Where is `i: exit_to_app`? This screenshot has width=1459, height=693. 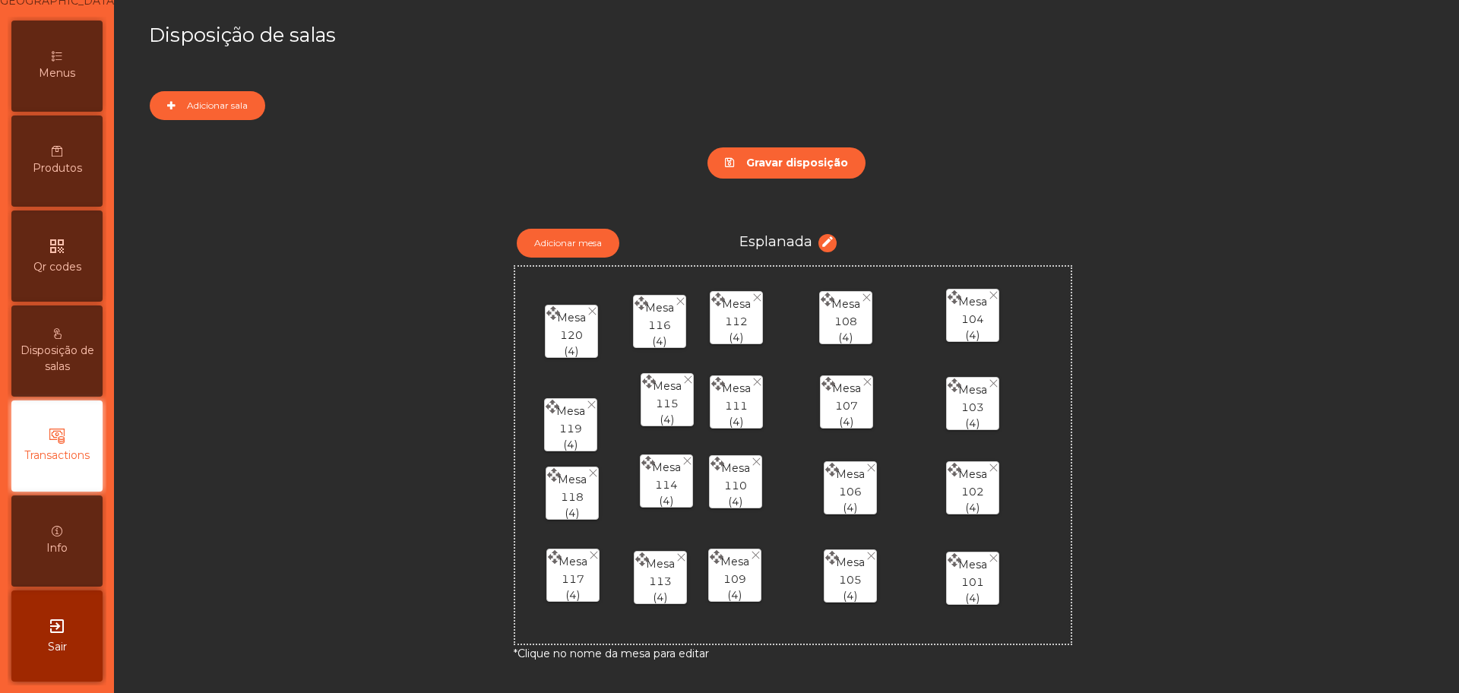 i: exit_to_app is located at coordinates (57, 626).